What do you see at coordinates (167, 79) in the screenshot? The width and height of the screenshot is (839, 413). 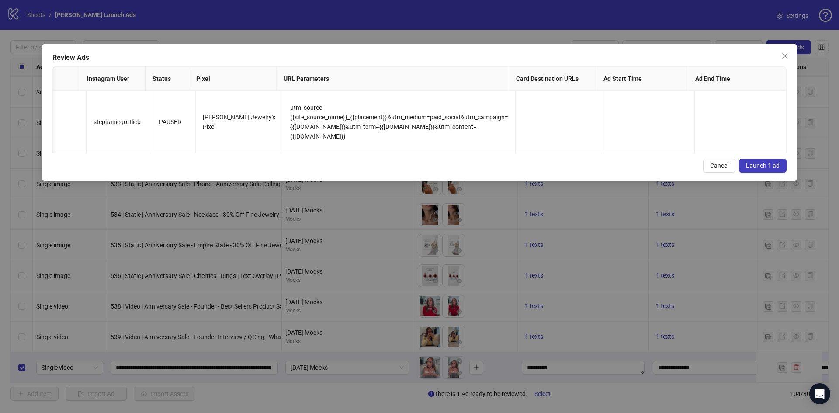 I see `th: Status` at bounding box center [167, 79].